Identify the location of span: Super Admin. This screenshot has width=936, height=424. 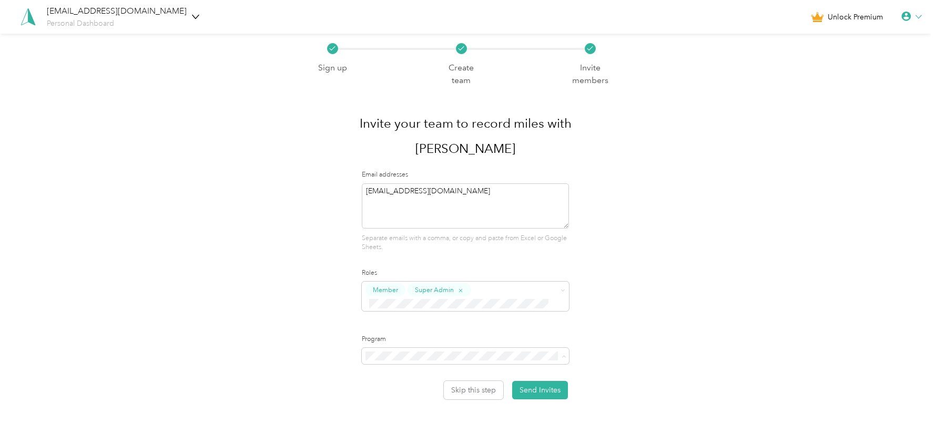
(434, 290).